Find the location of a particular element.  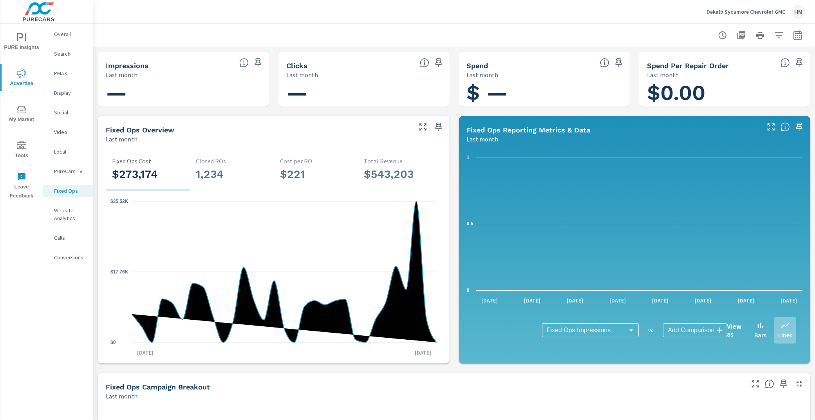

p: Display is located at coordinates (70, 93).